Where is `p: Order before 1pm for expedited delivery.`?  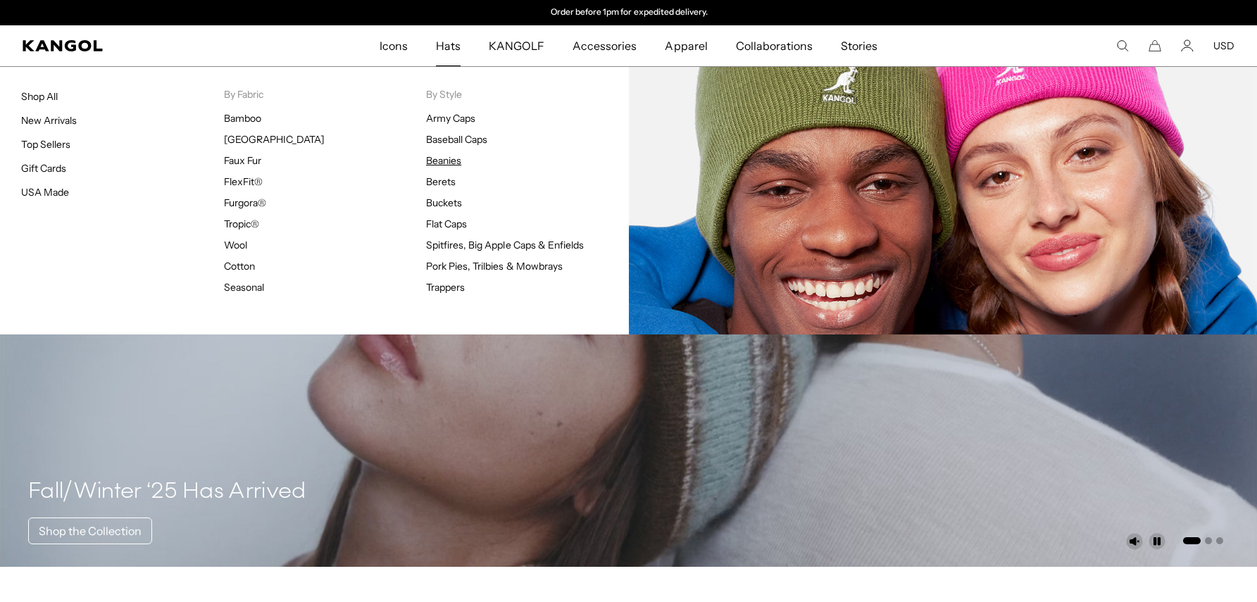
p: Order before 1pm for expedited delivery. is located at coordinates (629, 13).